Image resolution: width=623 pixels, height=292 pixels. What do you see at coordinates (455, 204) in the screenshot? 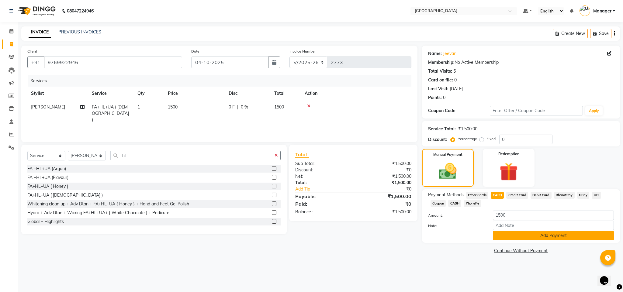
I see `span: CASH` at bounding box center [455, 204].